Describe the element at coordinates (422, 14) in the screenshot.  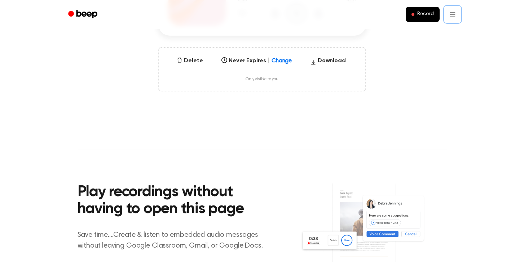
I see `button: Record` at that location.